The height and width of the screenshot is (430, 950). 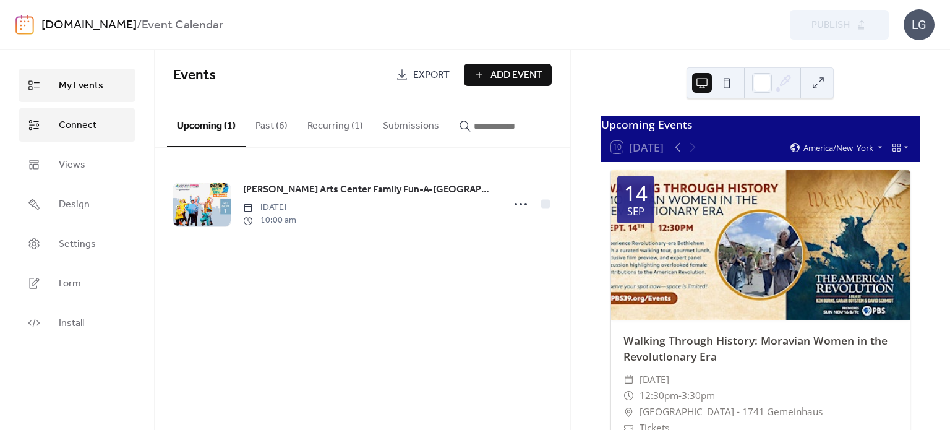 What do you see at coordinates (77, 323) in the screenshot?
I see `a: Install` at bounding box center [77, 323].